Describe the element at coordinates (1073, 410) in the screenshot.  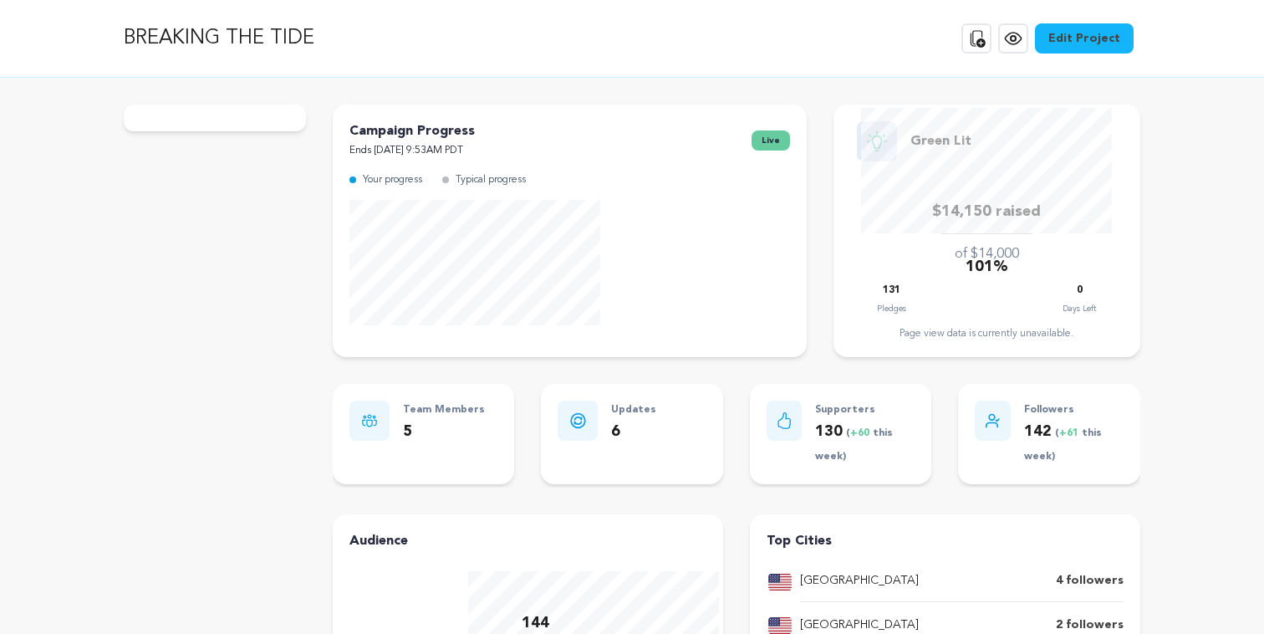
I see `p: Followers` at that location.